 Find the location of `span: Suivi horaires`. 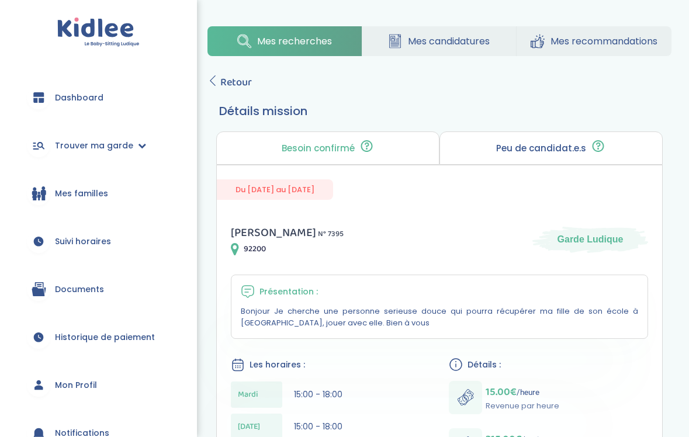

span: Suivi horaires is located at coordinates (83, 241).